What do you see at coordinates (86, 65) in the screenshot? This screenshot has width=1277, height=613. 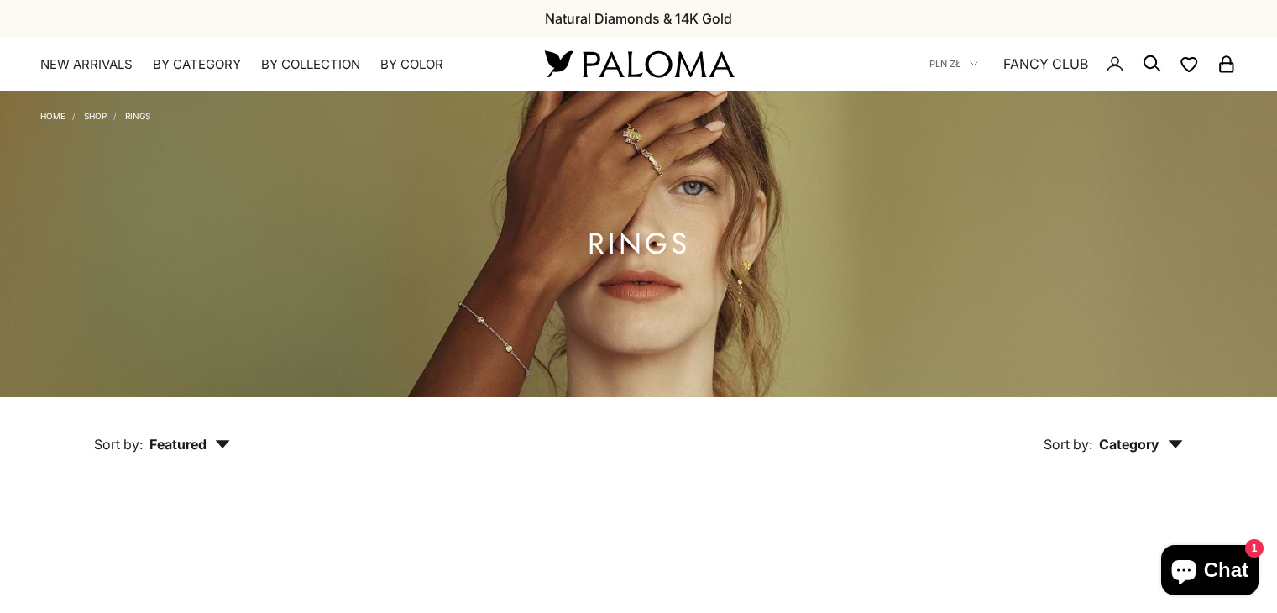 I see `a: NEW ARRIVALS` at bounding box center [86, 65].